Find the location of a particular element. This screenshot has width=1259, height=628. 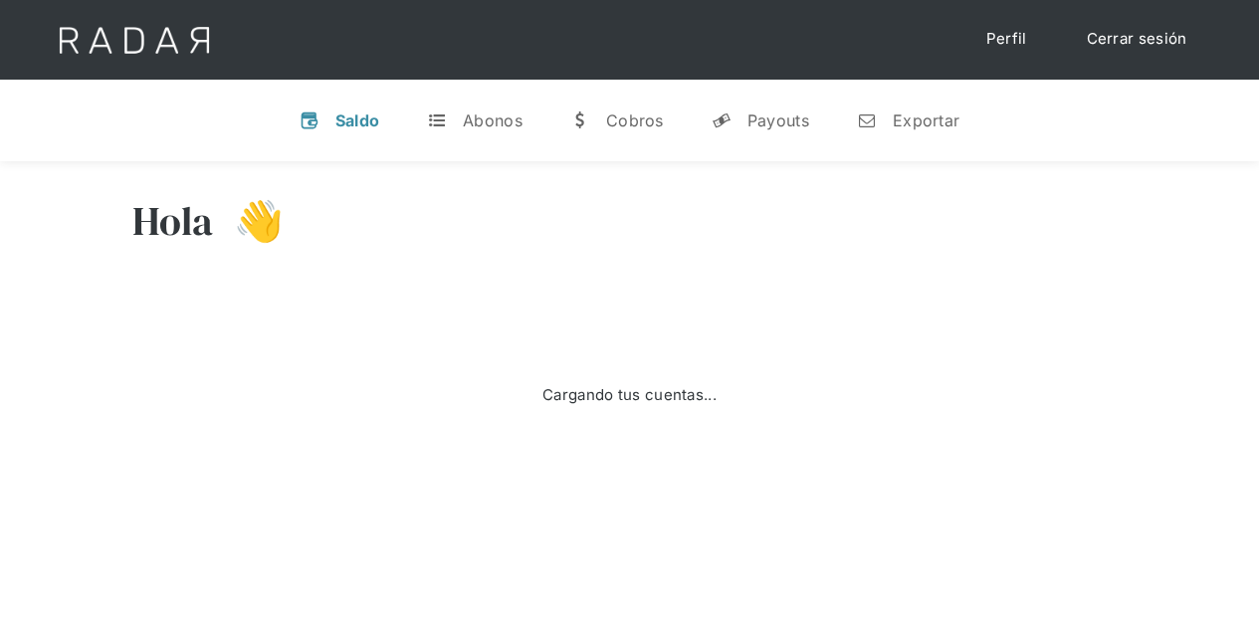

div: v is located at coordinates (310, 120).